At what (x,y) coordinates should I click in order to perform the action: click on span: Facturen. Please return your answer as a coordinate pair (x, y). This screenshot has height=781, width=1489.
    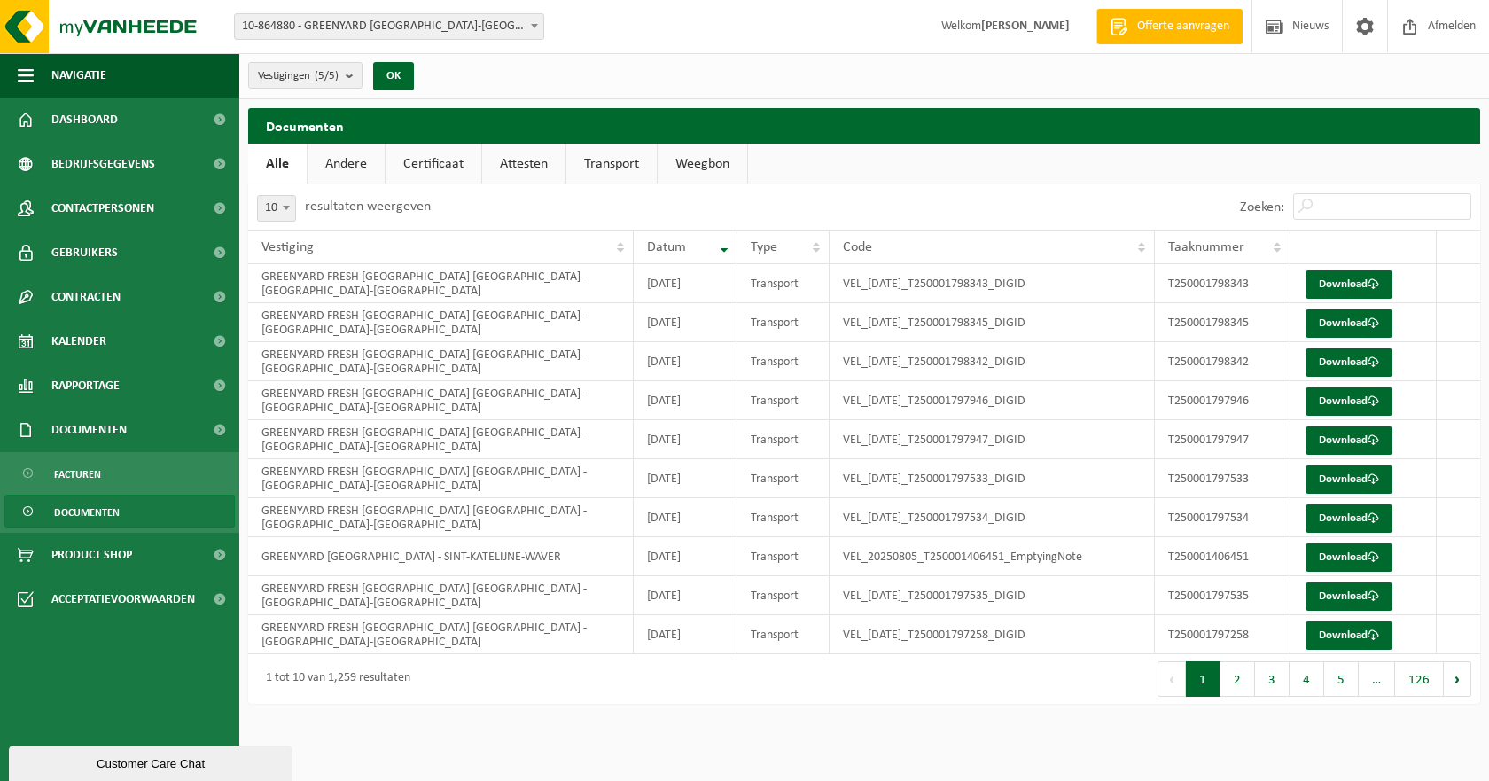
    Looking at the image, I should click on (77, 474).